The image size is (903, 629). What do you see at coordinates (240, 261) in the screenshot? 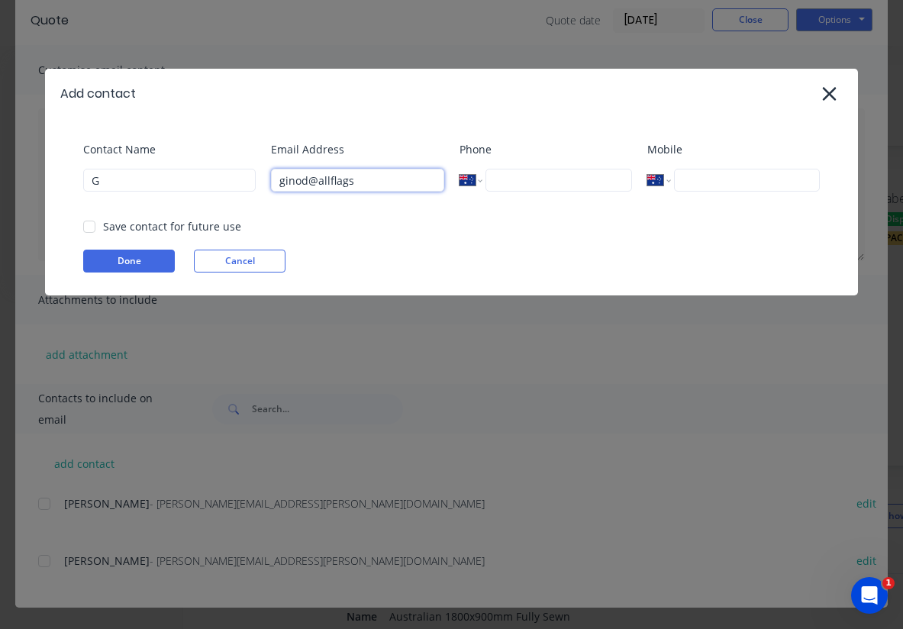
I see `button: Cancel` at bounding box center [240, 261].